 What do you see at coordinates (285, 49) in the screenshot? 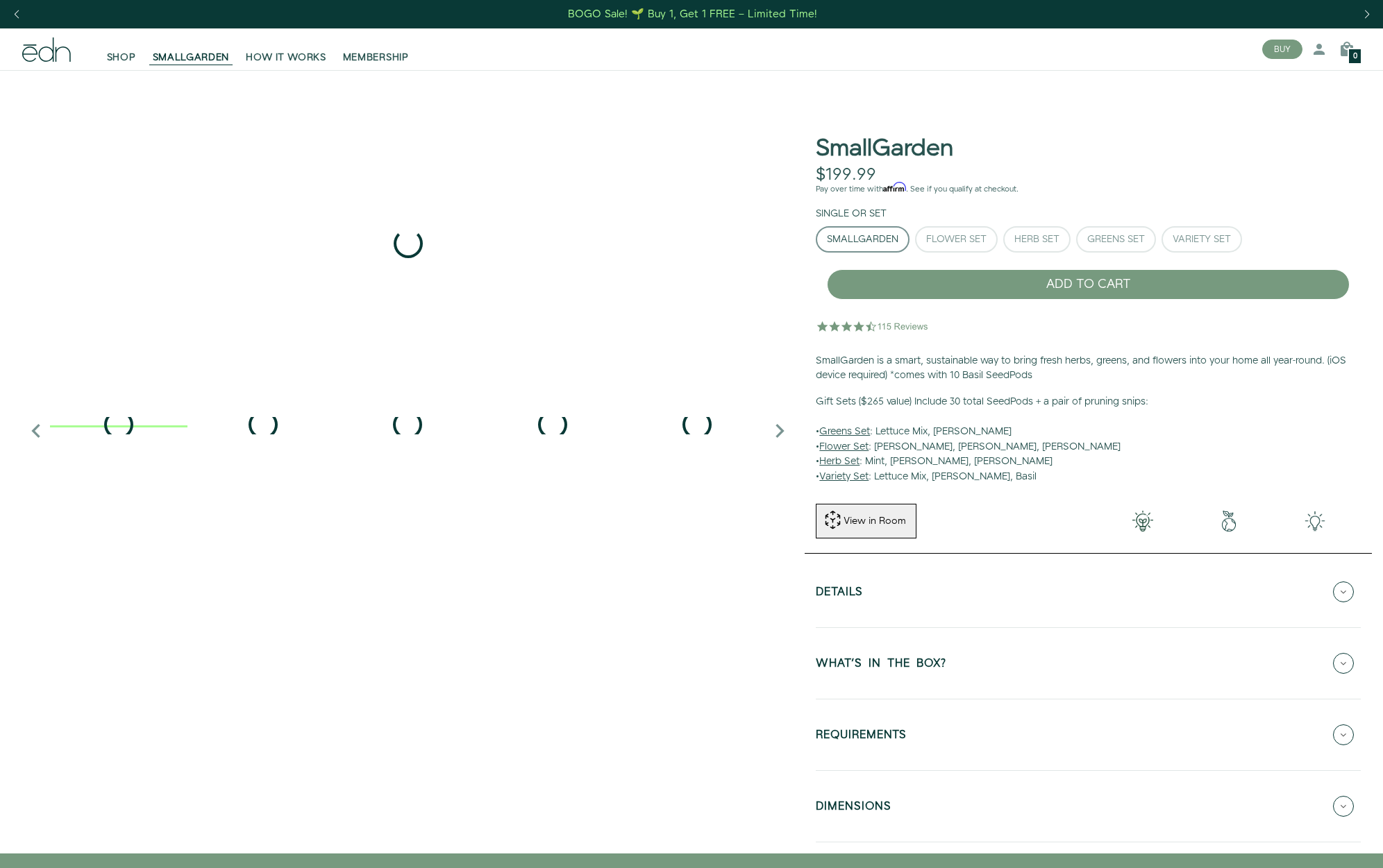
I see `a: HOW IT WORKS` at bounding box center [285, 49].